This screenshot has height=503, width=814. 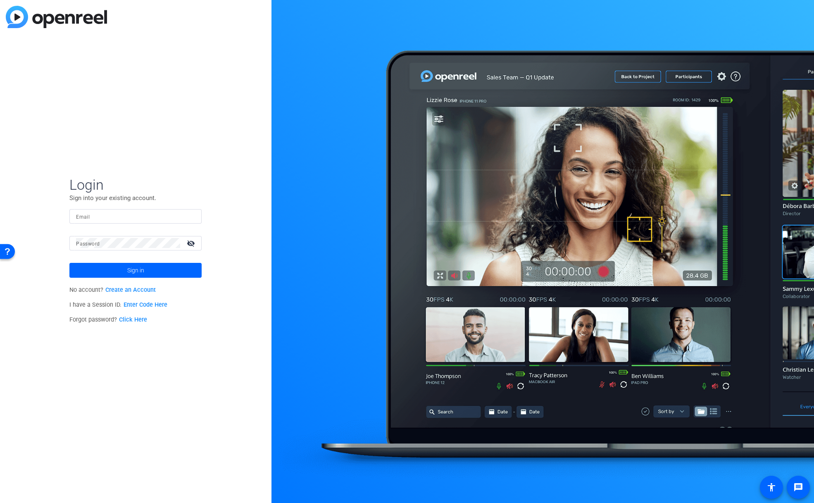 What do you see at coordinates (112, 290) in the screenshot?
I see `span: No account?` at bounding box center [112, 290].